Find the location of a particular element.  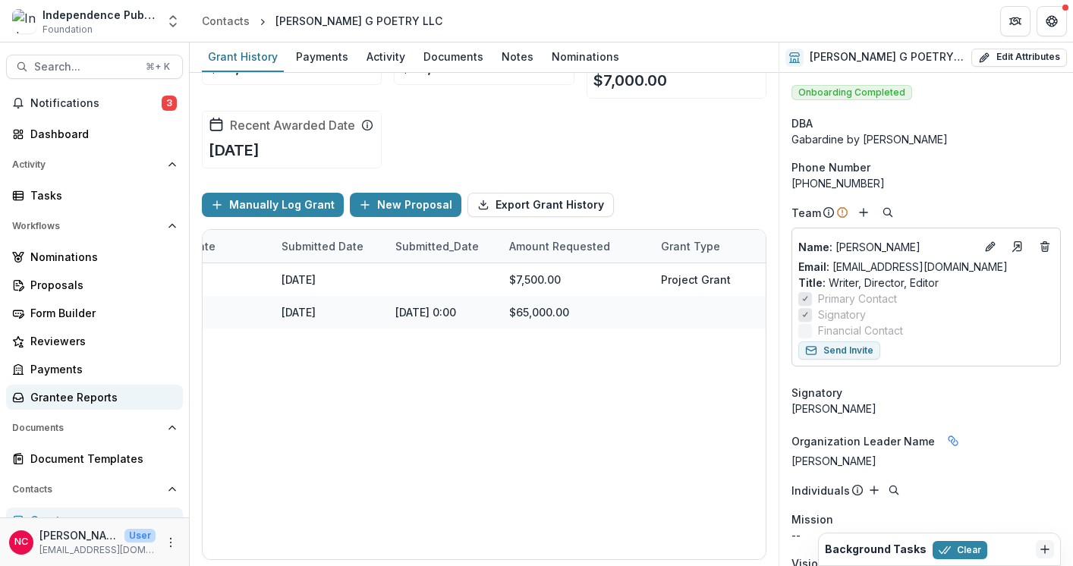

p: Individuals is located at coordinates (820, 490).